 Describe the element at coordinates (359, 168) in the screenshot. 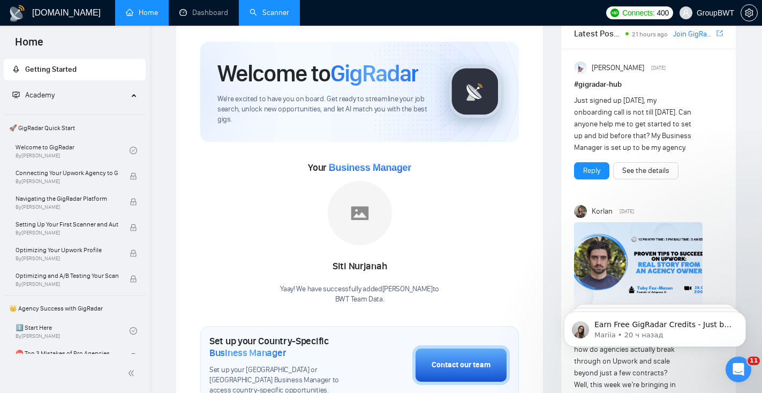

I see `span: Your` at that location.